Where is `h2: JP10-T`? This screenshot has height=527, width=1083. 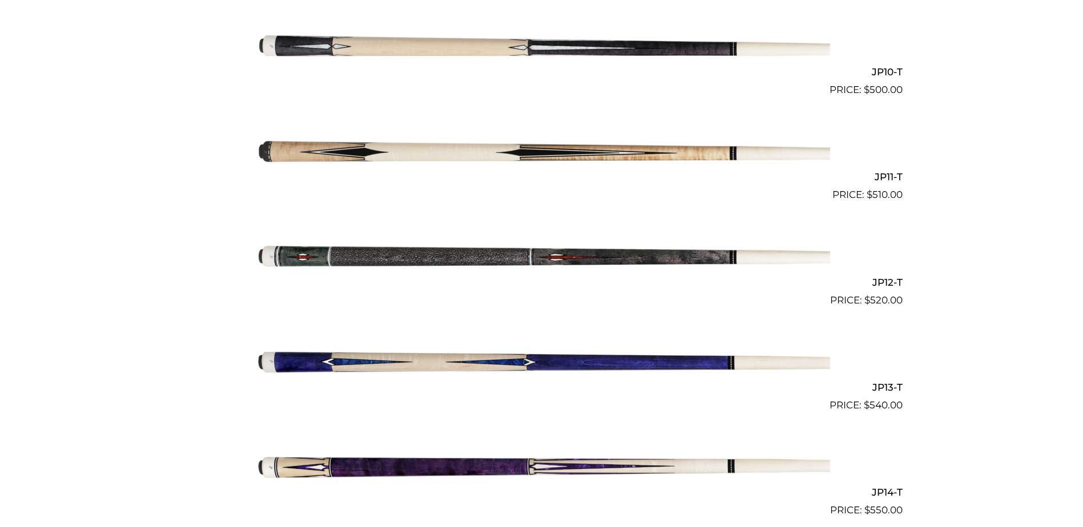
h2: JP10-T is located at coordinates (542, 71).